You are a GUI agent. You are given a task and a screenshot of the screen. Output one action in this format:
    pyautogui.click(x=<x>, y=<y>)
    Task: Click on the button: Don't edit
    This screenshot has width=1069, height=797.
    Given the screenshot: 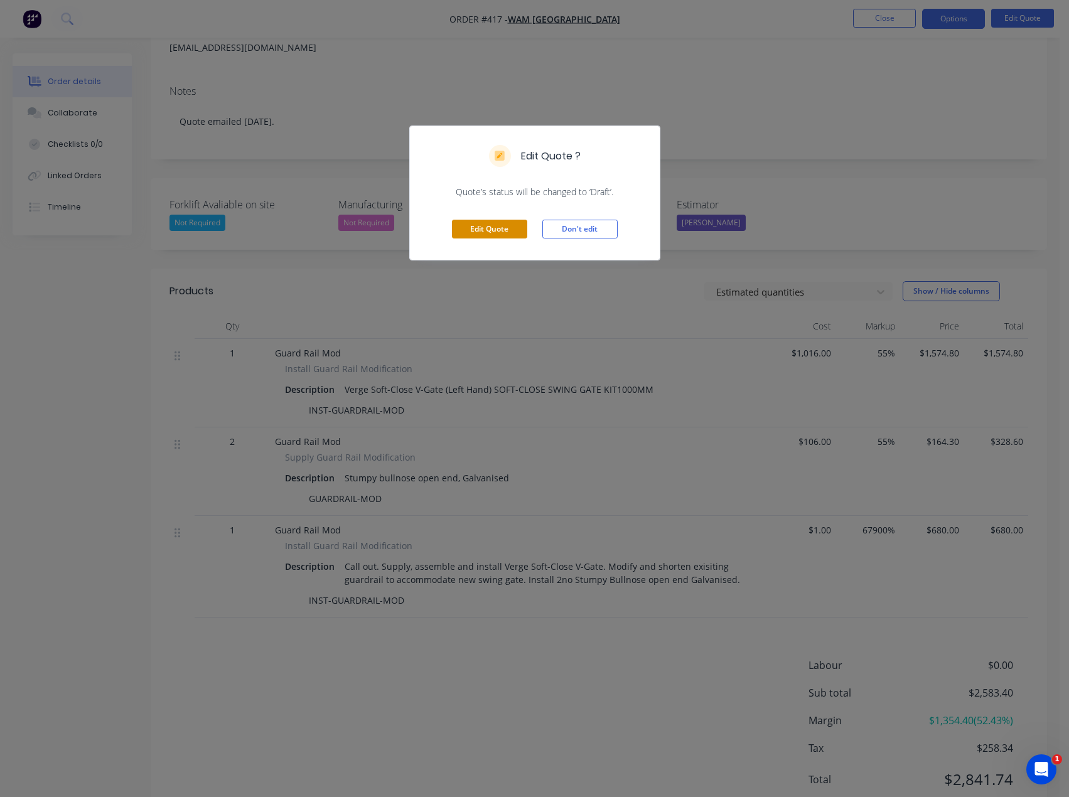 What is the action you would take?
    pyautogui.click(x=580, y=229)
    